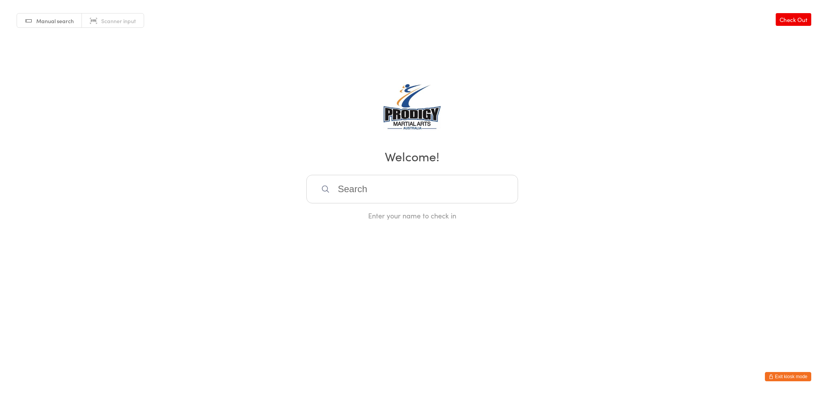 The height and width of the screenshot is (394, 824). I want to click on a: Check Out, so click(793, 19).